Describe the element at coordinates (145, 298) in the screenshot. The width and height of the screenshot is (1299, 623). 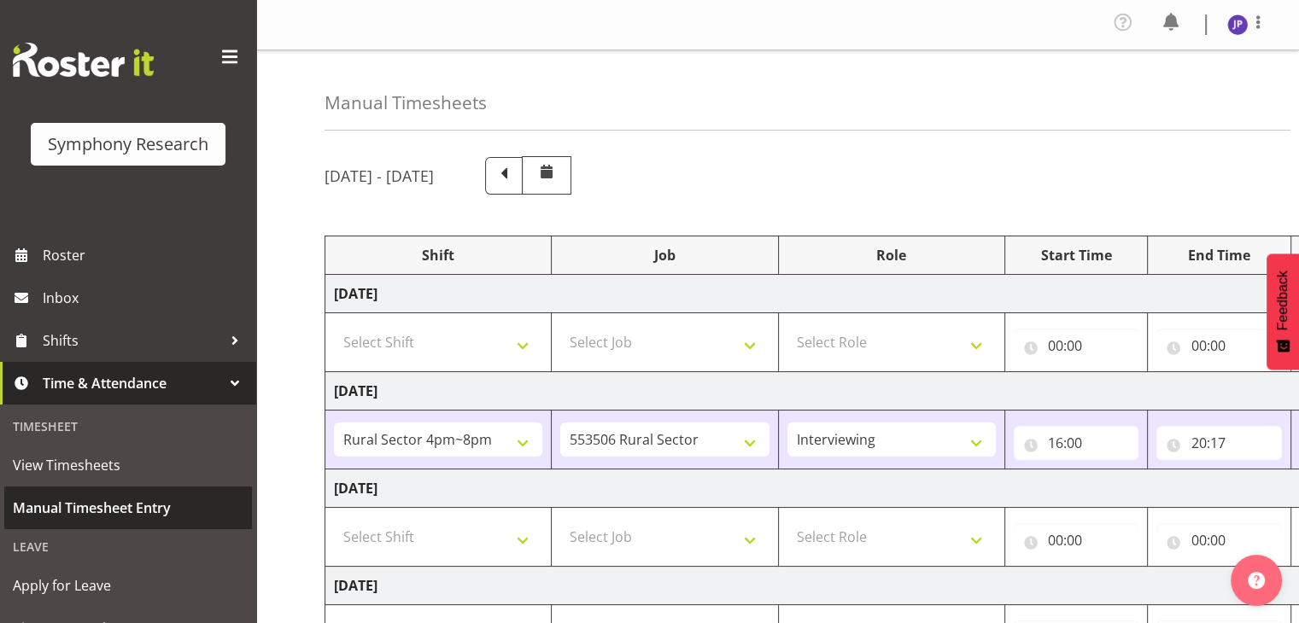
I see `span: Inbox` at that location.